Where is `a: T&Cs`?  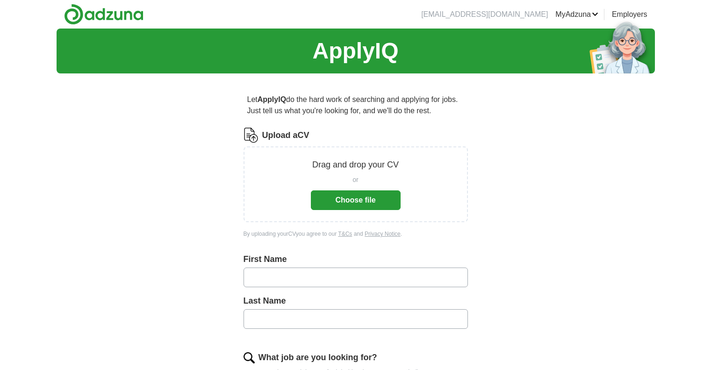
a: T&Cs is located at coordinates (345, 234).